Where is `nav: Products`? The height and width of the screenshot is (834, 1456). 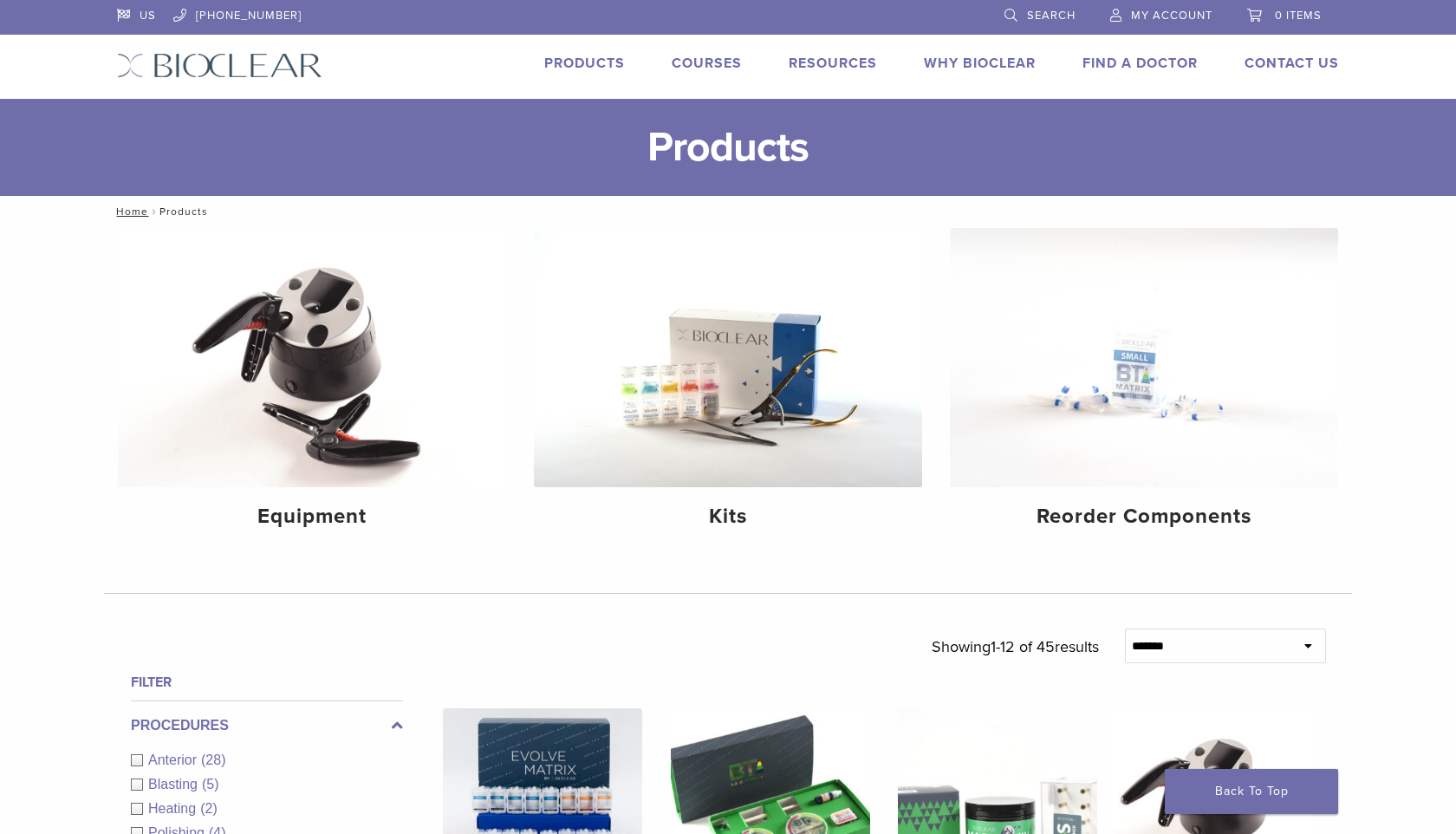 nav: Products is located at coordinates (728, 211).